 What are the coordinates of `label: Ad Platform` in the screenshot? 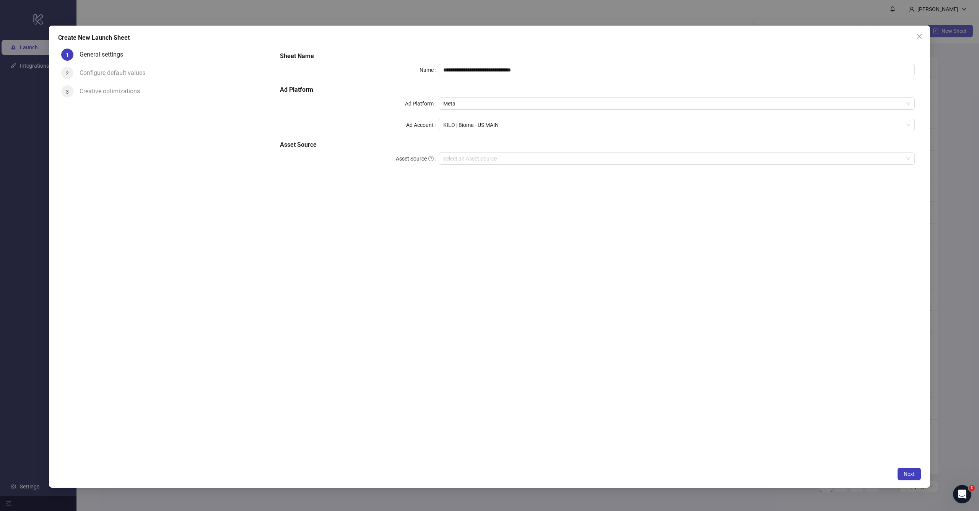 It's located at (422, 104).